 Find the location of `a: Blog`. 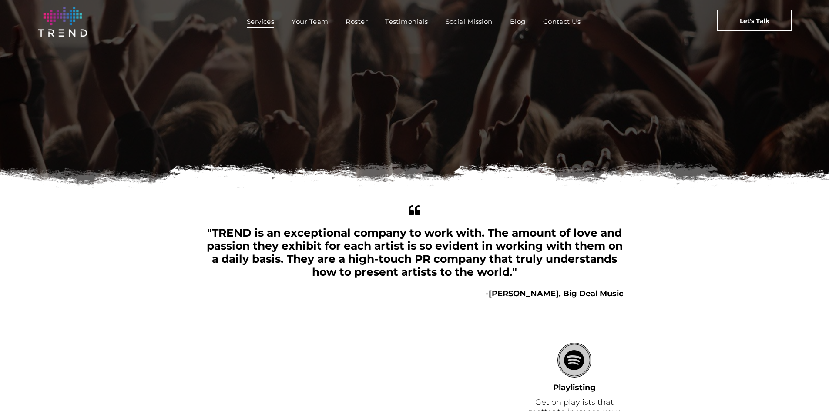

a: Blog is located at coordinates (518, 21).